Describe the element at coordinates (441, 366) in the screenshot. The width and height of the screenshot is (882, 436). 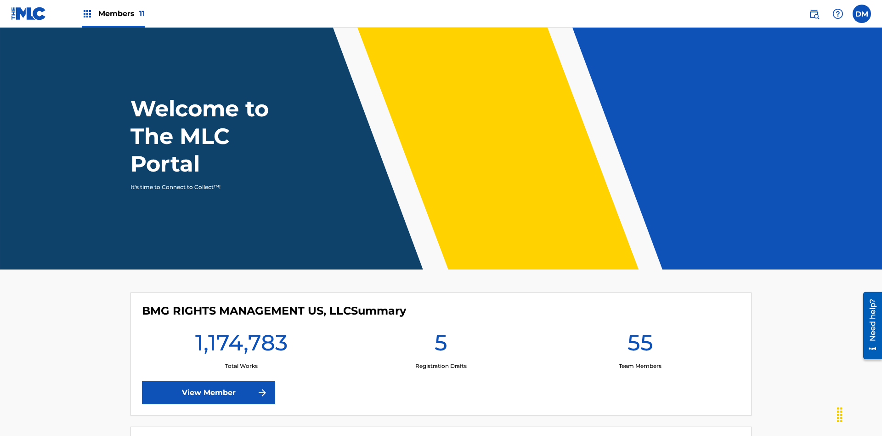
I see `p: Registration Drafts` at that location.